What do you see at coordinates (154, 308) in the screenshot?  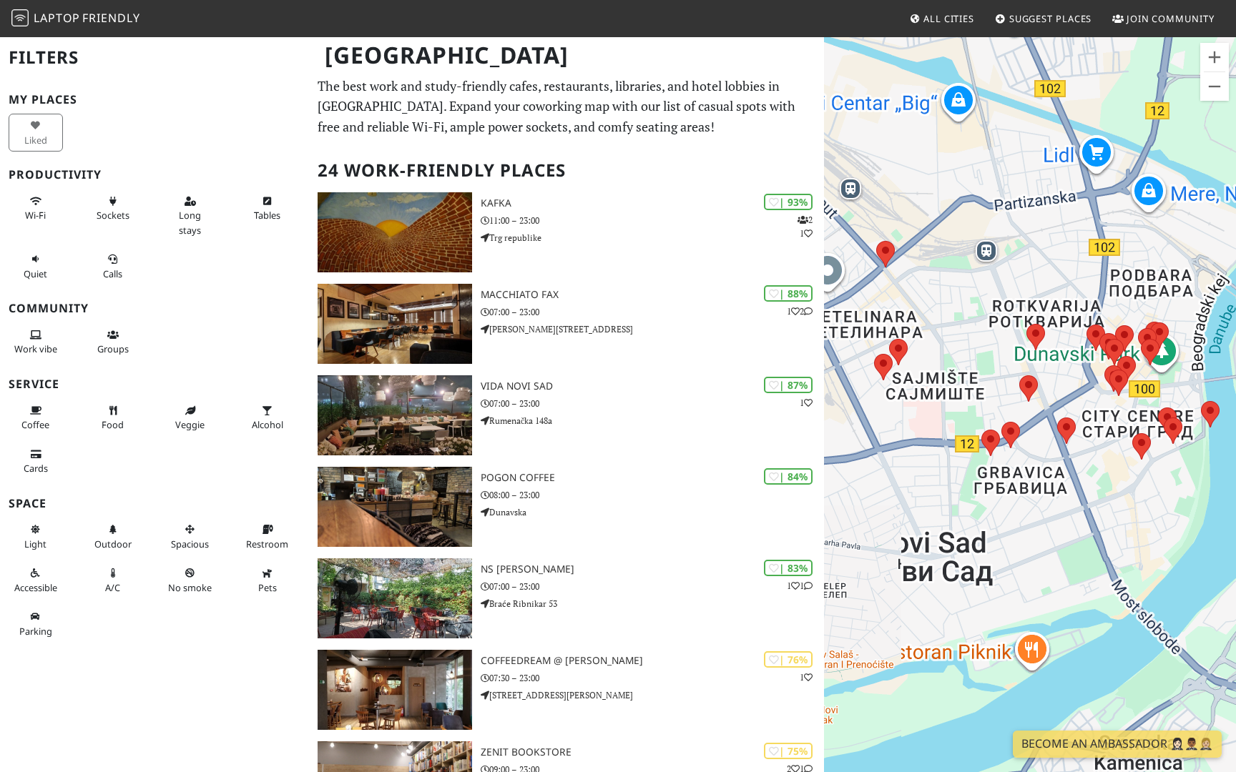 I see `h3: Community` at bounding box center [154, 308].